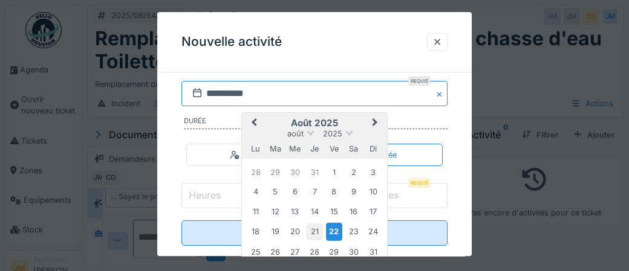 Image resolution: width=629 pixels, height=271 pixels. What do you see at coordinates (334, 212) in the screenshot?
I see `div: Choose vendredi 15 août 2025` at bounding box center [334, 212].